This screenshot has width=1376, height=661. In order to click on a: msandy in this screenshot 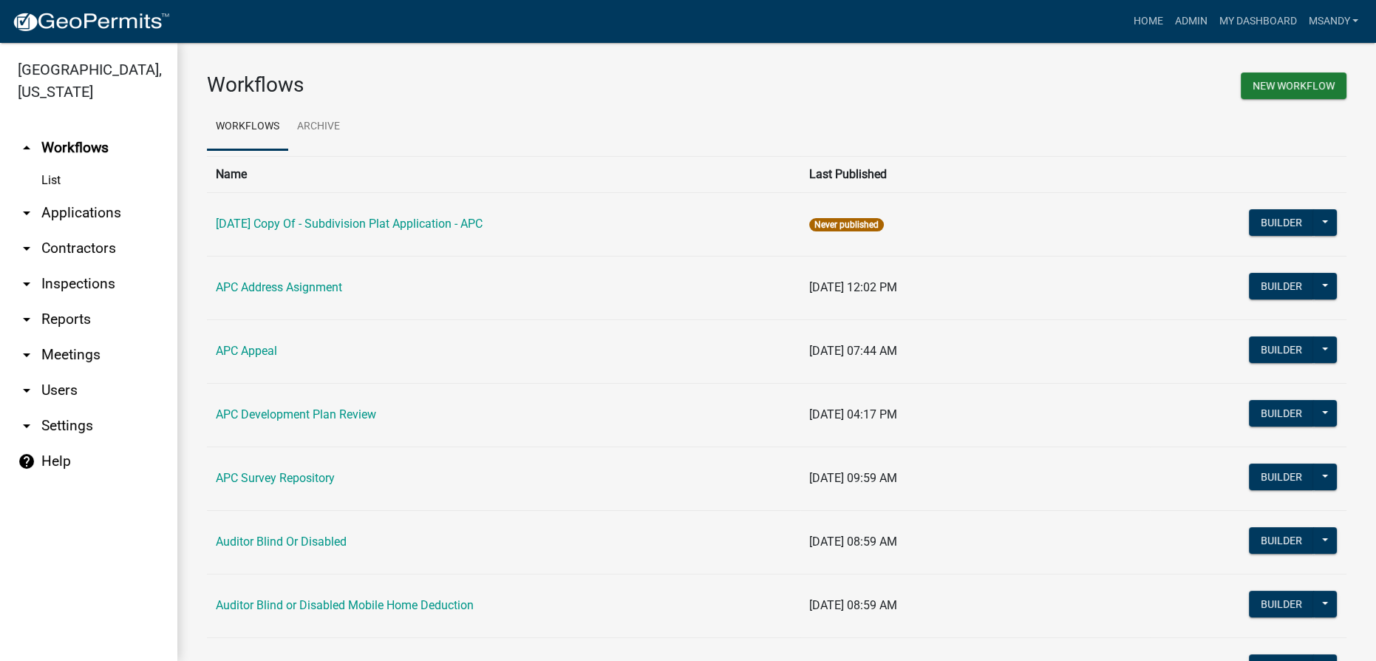, I will do `click(1333, 21)`.